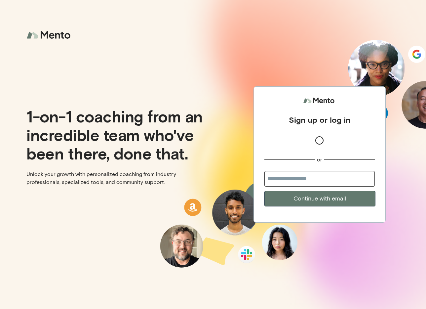 Image resolution: width=426 pixels, height=309 pixels. What do you see at coordinates (320, 198) in the screenshot?
I see `button: Continue with email` at bounding box center [320, 198].